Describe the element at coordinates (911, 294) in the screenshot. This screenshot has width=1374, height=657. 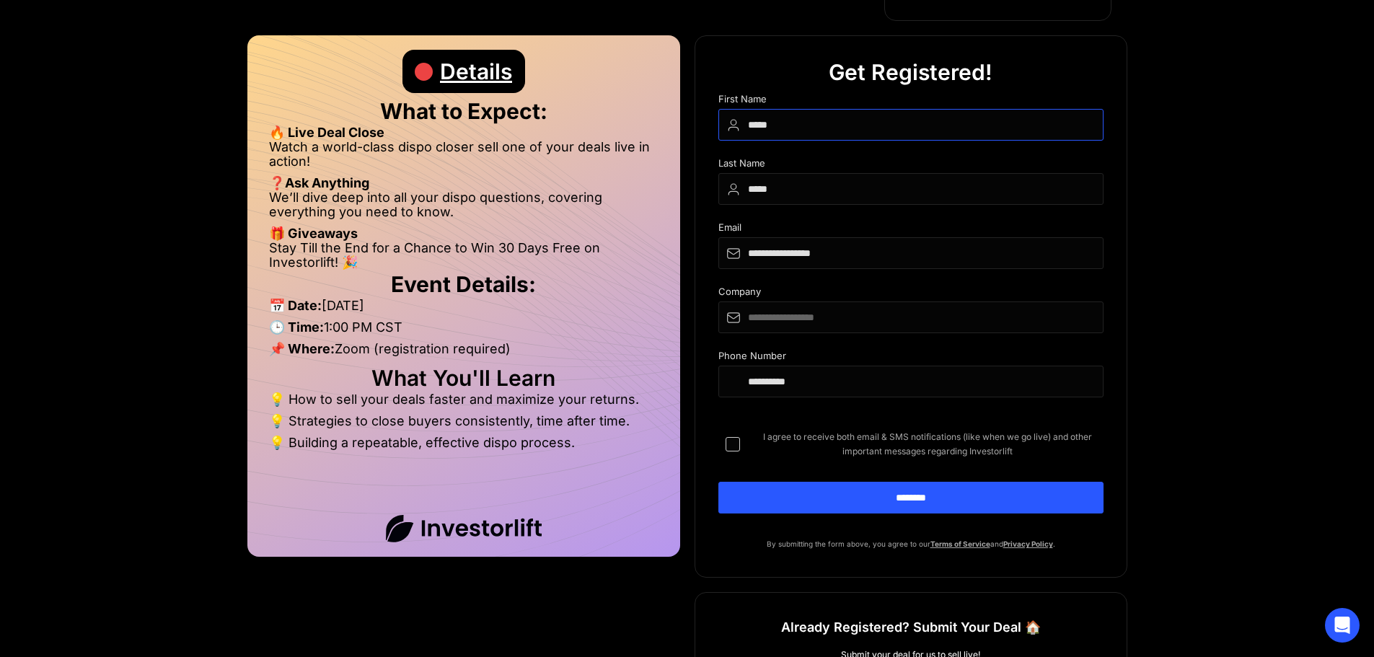
I see `div: Company` at that location.